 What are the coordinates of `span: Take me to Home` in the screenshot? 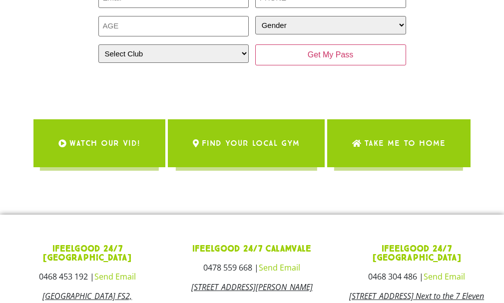 It's located at (405, 143).